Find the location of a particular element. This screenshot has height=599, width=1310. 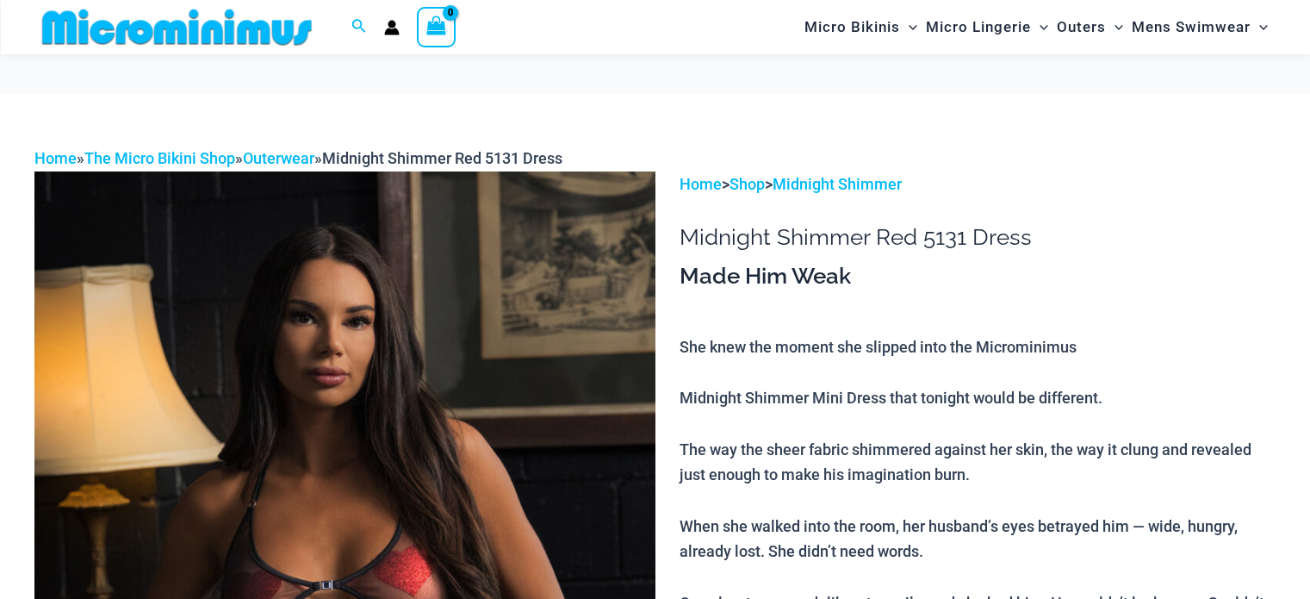

h1: Midnight Shimmer Red 5131 Dress is located at coordinates (978, 237).